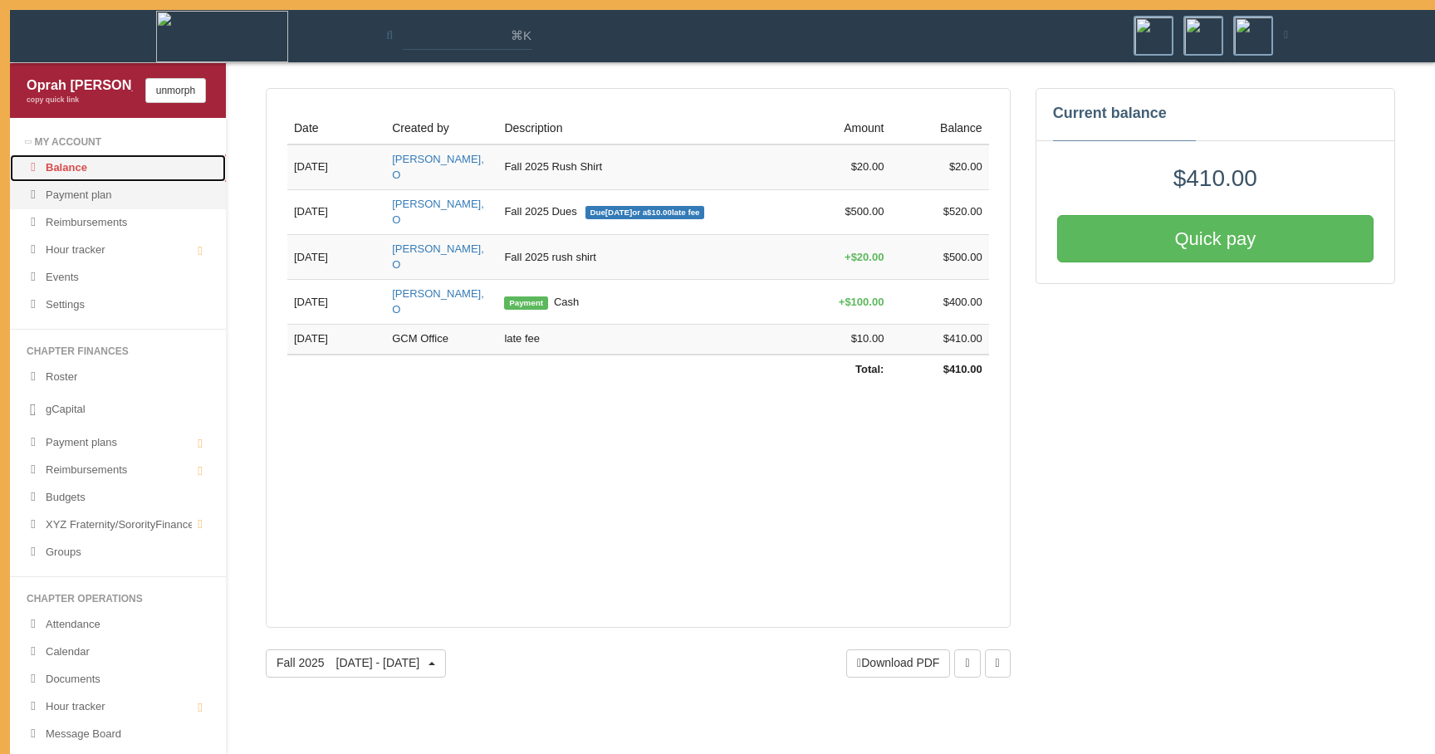  What do you see at coordinates (665, 212) in the screenshot?
I see `span: or a late fee` at bounding box center [665, 212].